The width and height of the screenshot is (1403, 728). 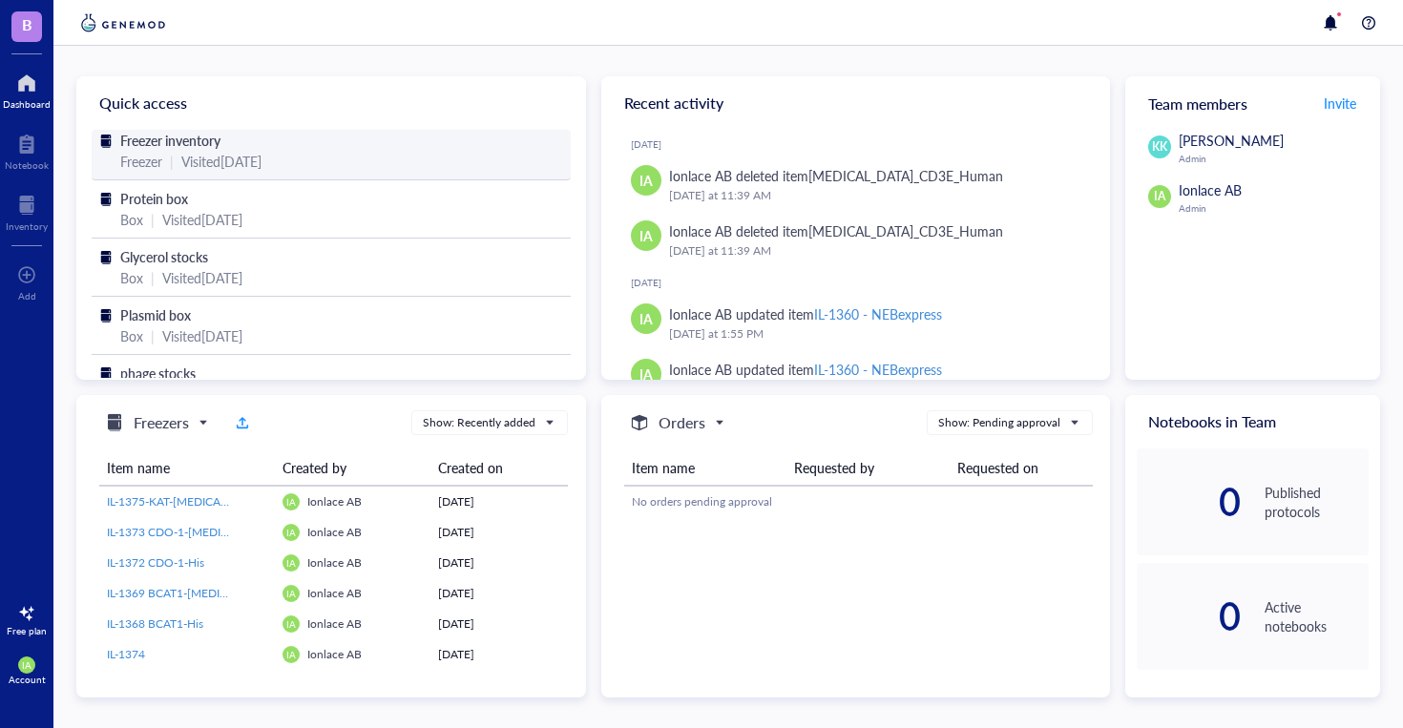 What do you see at coordinates (156, 562) in the screenshot?
I see `span: IL-1372 CDO-1-His` at bounding box center [156, 562].